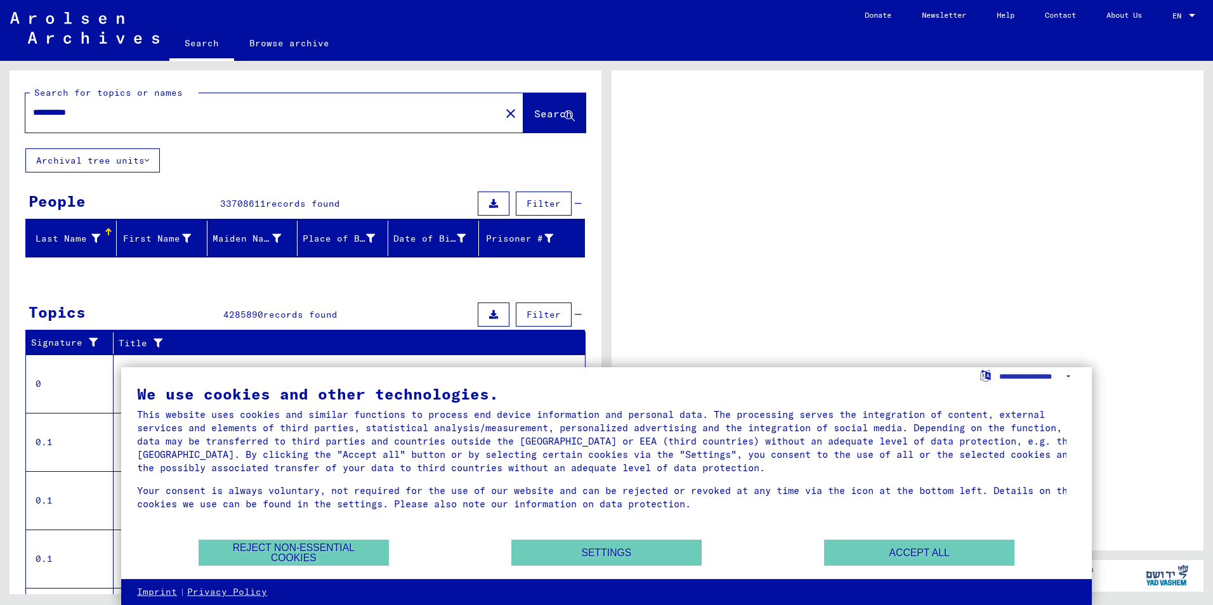 The image size is (1213, 605). Describe the element at coordinates (71, 239) in the screenshot. I see `mat-header-cell: Last Name` at that location.